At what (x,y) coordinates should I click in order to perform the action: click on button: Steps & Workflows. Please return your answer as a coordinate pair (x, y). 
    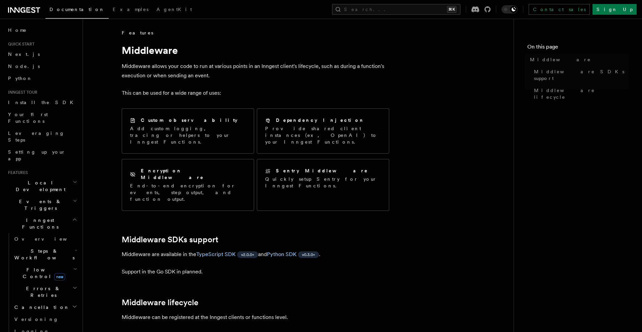
    Looking at the image, I should click on (45, 254).